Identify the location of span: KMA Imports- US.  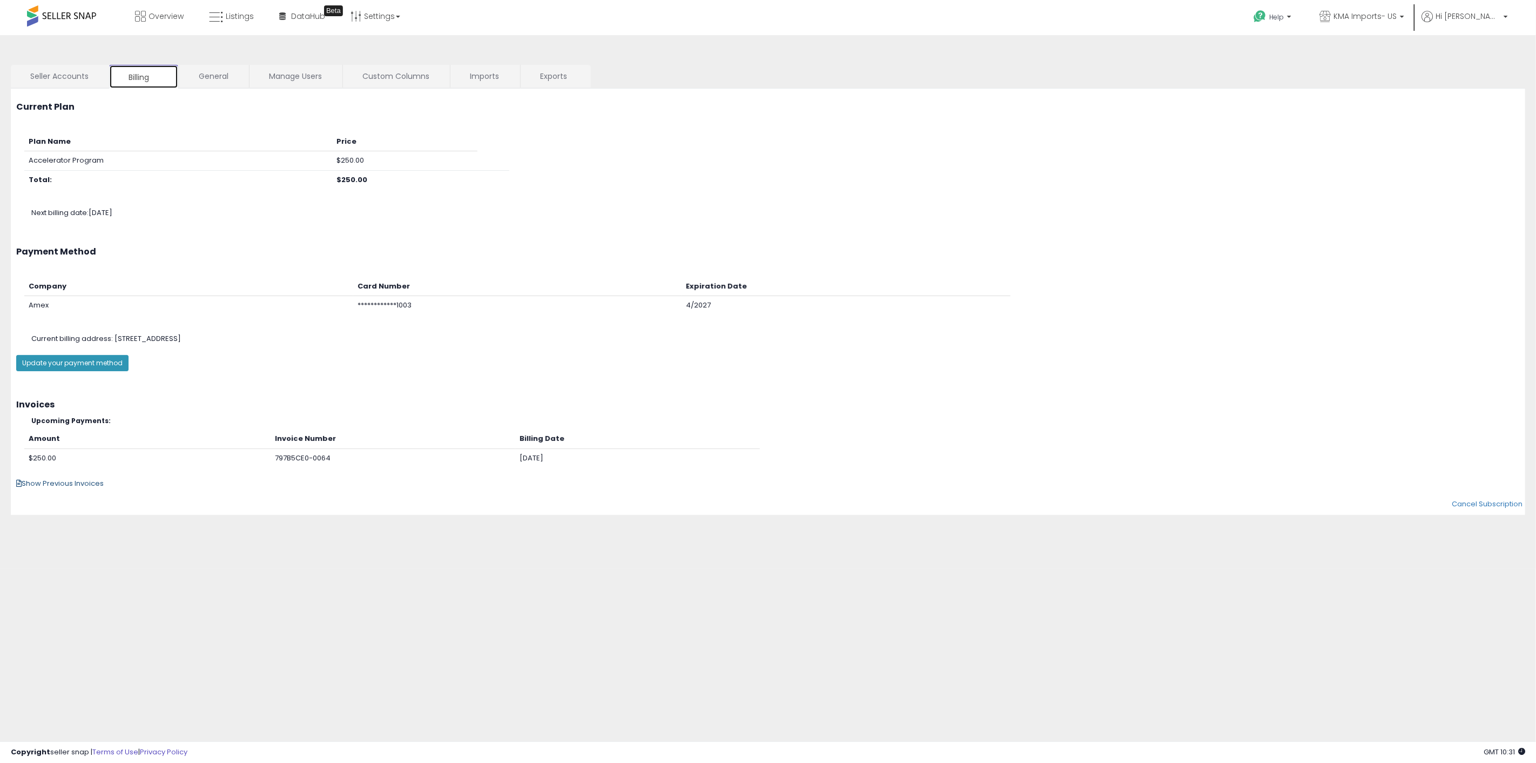
(1365, 16).